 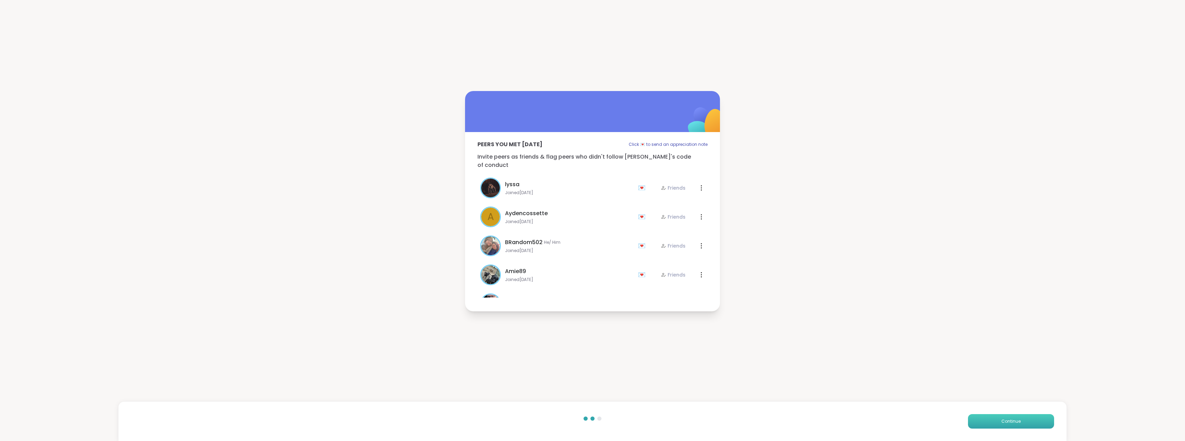 I want to click on span: A, so click(x=490, y=217).